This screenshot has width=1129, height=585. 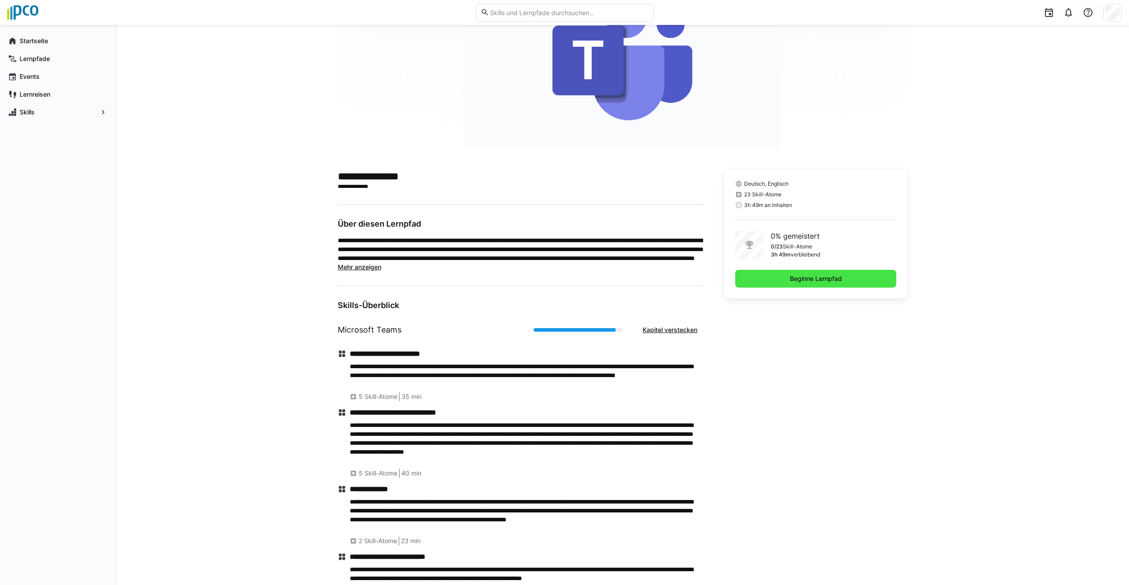 What do you see at coordinates (795, 236) in the screenshot?
I see `p: 0% gemeistert` at bounding box center [795, 236].